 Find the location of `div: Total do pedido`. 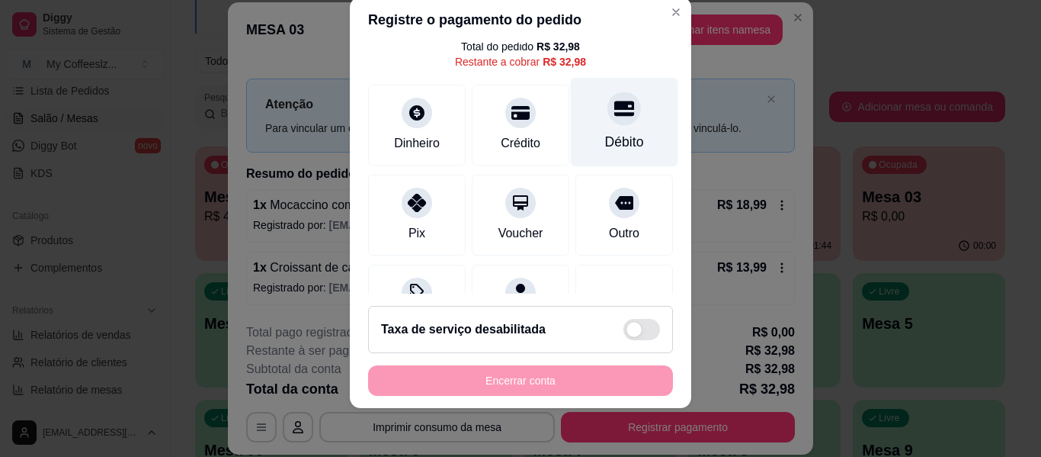

div: Total do pedido is located at coordinates (521, 47).